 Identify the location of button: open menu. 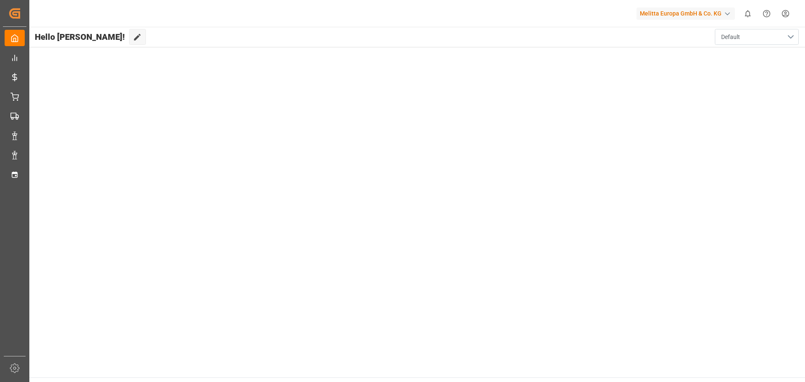
(757, 37).